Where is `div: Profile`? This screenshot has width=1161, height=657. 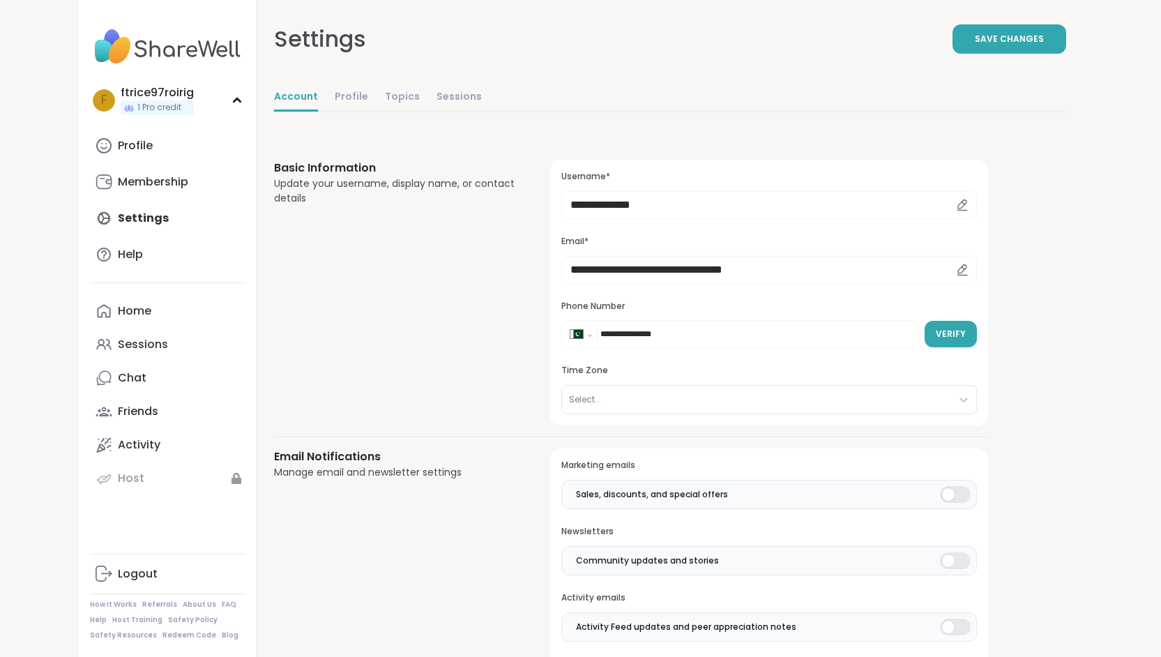
div: Profile is located at coordinates (135, 146).